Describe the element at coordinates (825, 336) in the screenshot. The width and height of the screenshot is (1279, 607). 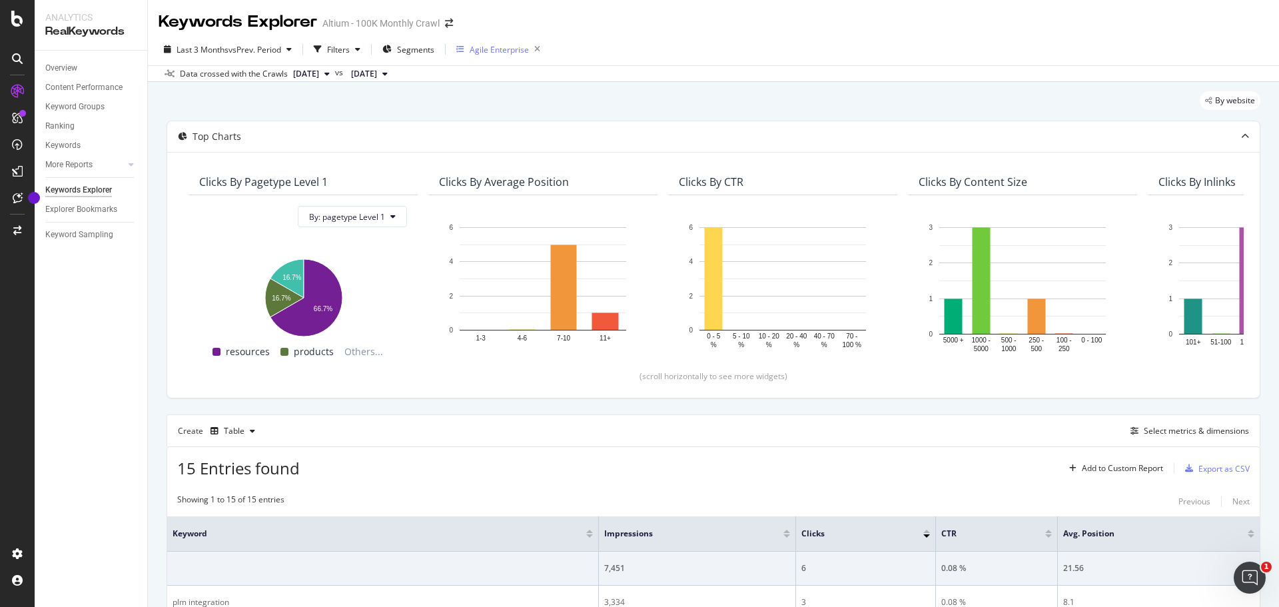
I see `text: 40 - 70` at that location.